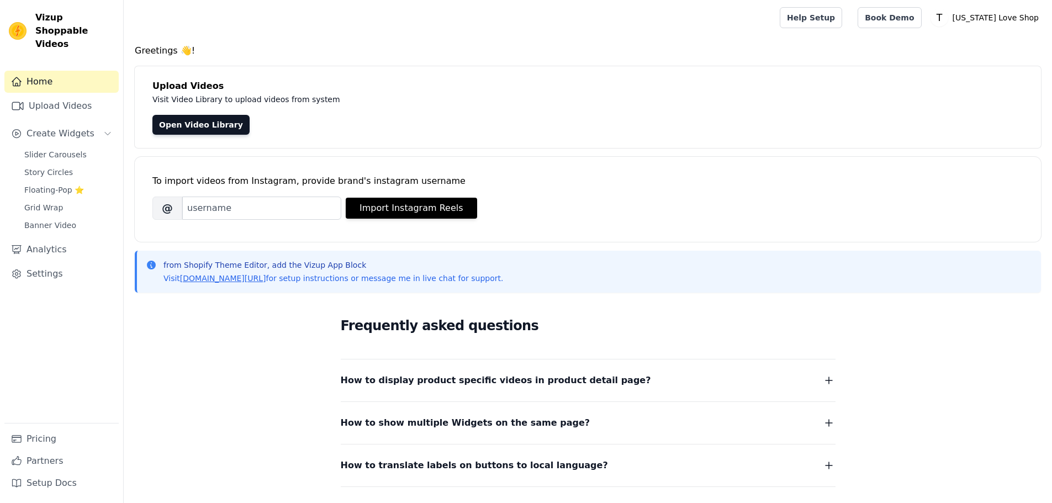  I want to click on button: How to display product specific videos in product detail page?, so click(588, 381).